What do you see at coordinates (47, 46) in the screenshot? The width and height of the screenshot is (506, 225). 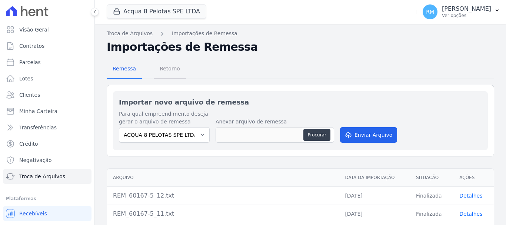 I see `a: Contratos` at bounding box center [47, 46].